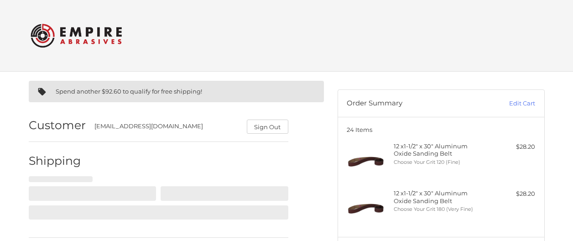 The height and width of the screenshot is (241, 573). What do you see at coordinates (267, 126) in the screenshot?
I see `button: Sign Out` at bounding box center [267, 126].